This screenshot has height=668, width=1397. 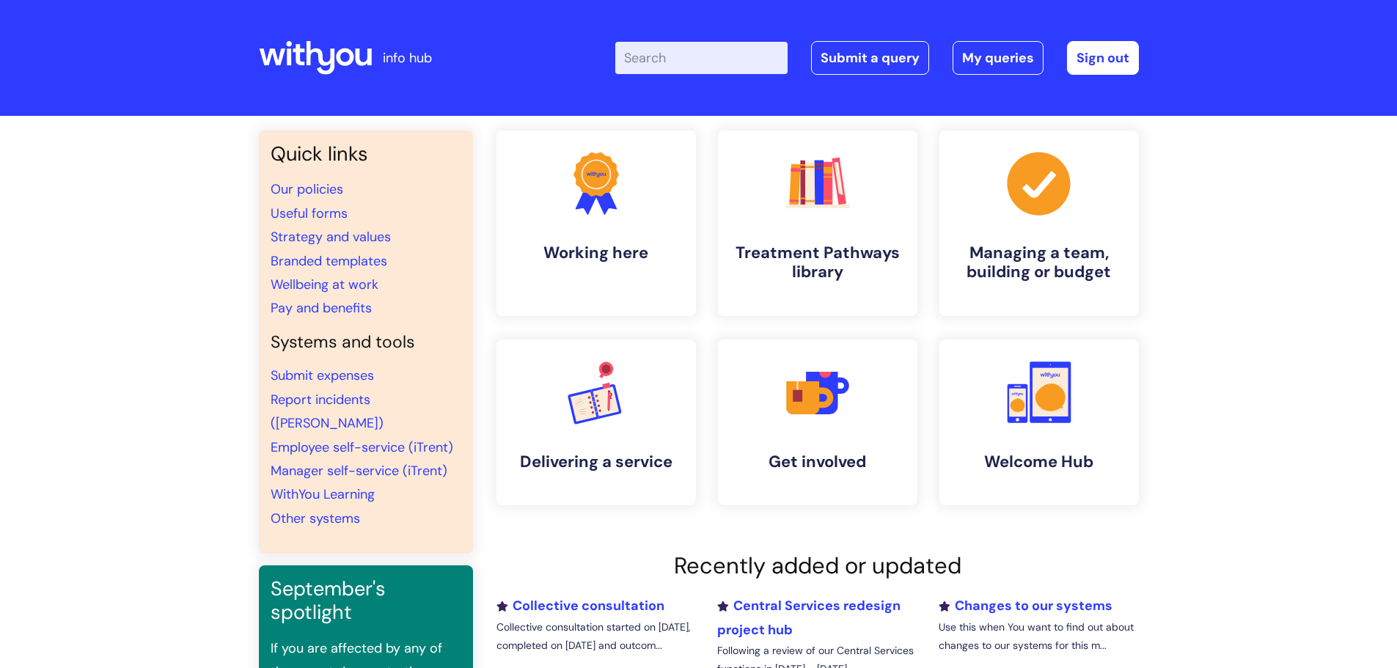 What do you see at coordinates (324, 285) in the screenshot?
I see `a: Wellbeing at work` at bounding box center [324, 285].